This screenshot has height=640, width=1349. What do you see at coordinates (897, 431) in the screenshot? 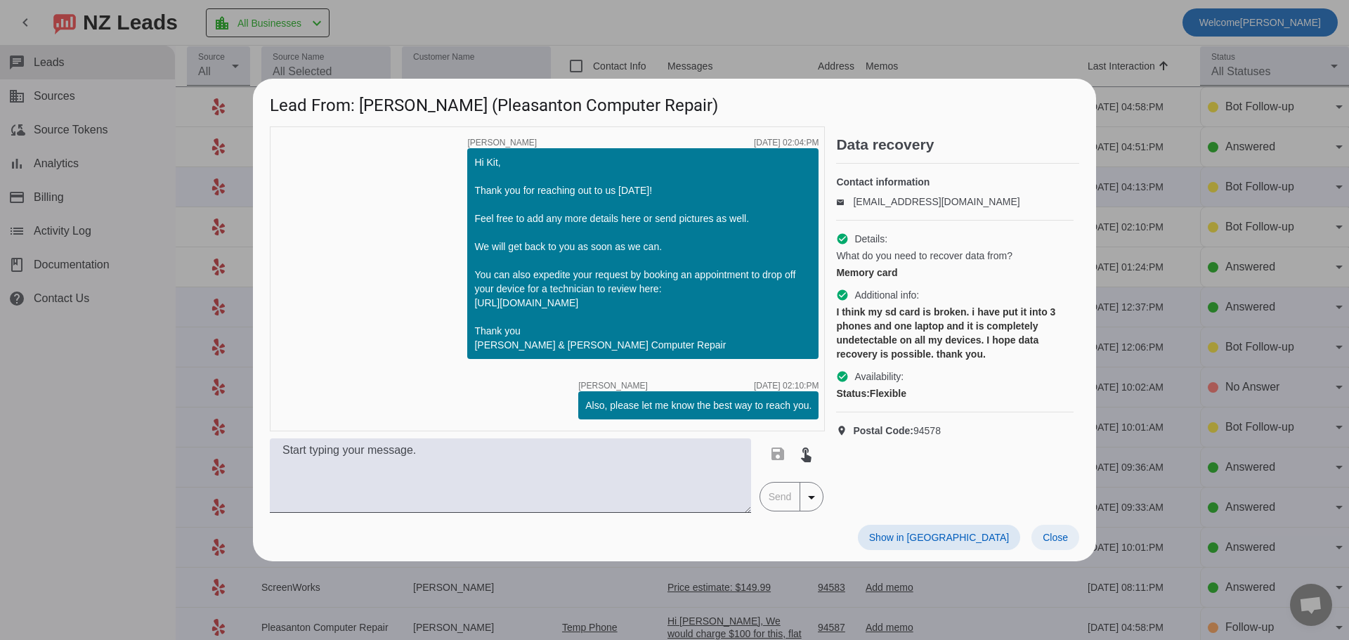
I see `span: 94578` at bounding box center [897, 431].